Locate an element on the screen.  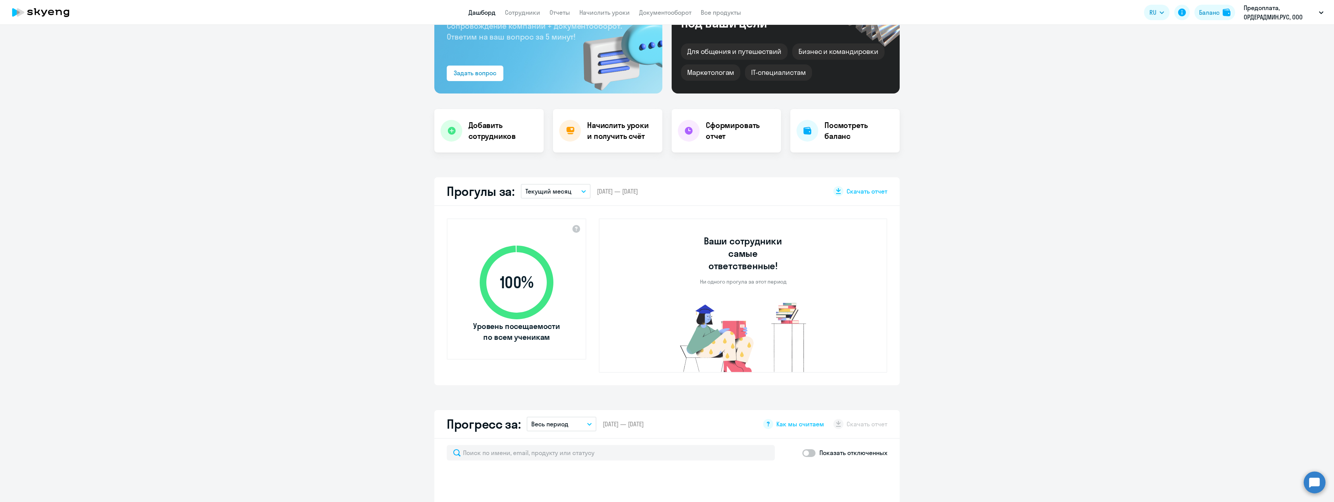
button: Предоплата, ОРДЕРАДМИН.РУС, ООО is located at coordinates (1283, 12).